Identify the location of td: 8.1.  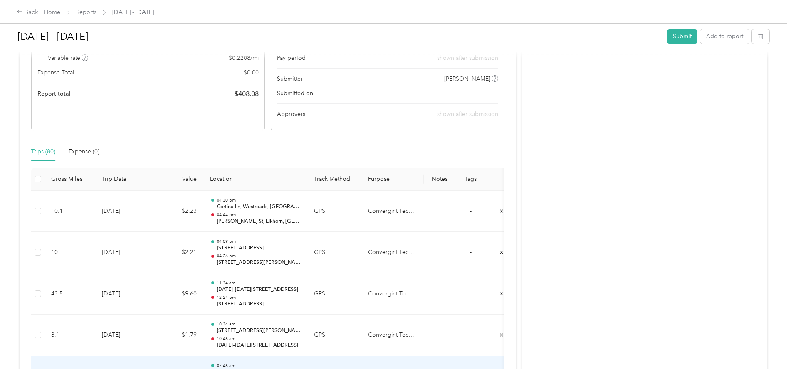
(70, 336).